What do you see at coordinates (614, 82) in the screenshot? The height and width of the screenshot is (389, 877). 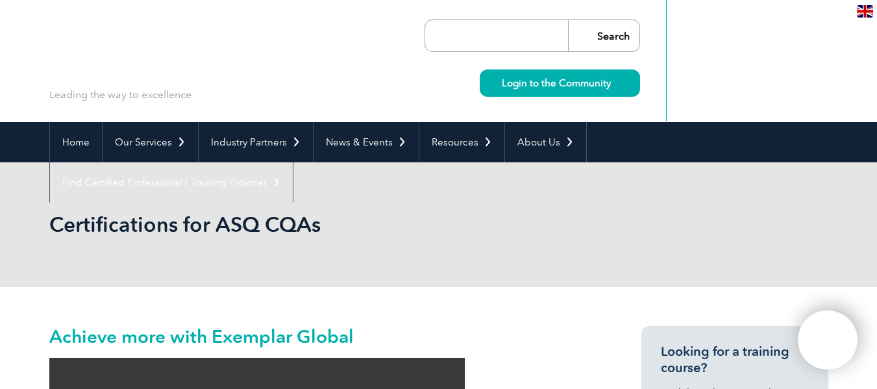 I see `img: svg+xml;nitro-empty-id=MzU0OjIyMw==-1;base64,PHN2ZyB2aWV3Qm94PSIwIDAgMTEgMTEiIHdpZHRoPSIxMSIgaGVp...` at bounding box center [614, 82].